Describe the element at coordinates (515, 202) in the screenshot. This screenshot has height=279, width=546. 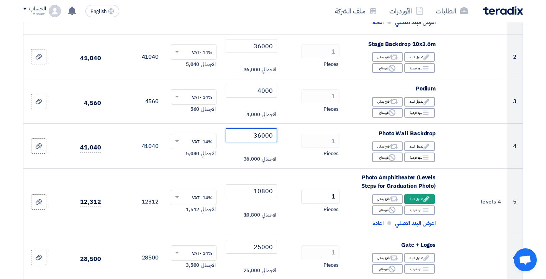
I see `td: 5` at that location.